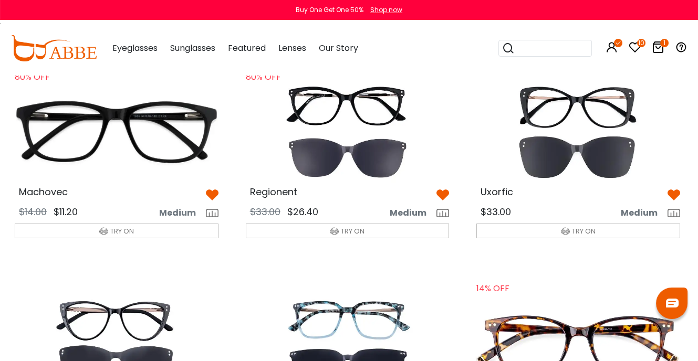 The image size is (698, 361). Describe the element at coordinates (641, 43) in the screenshot. I see `i: 10` at that location.